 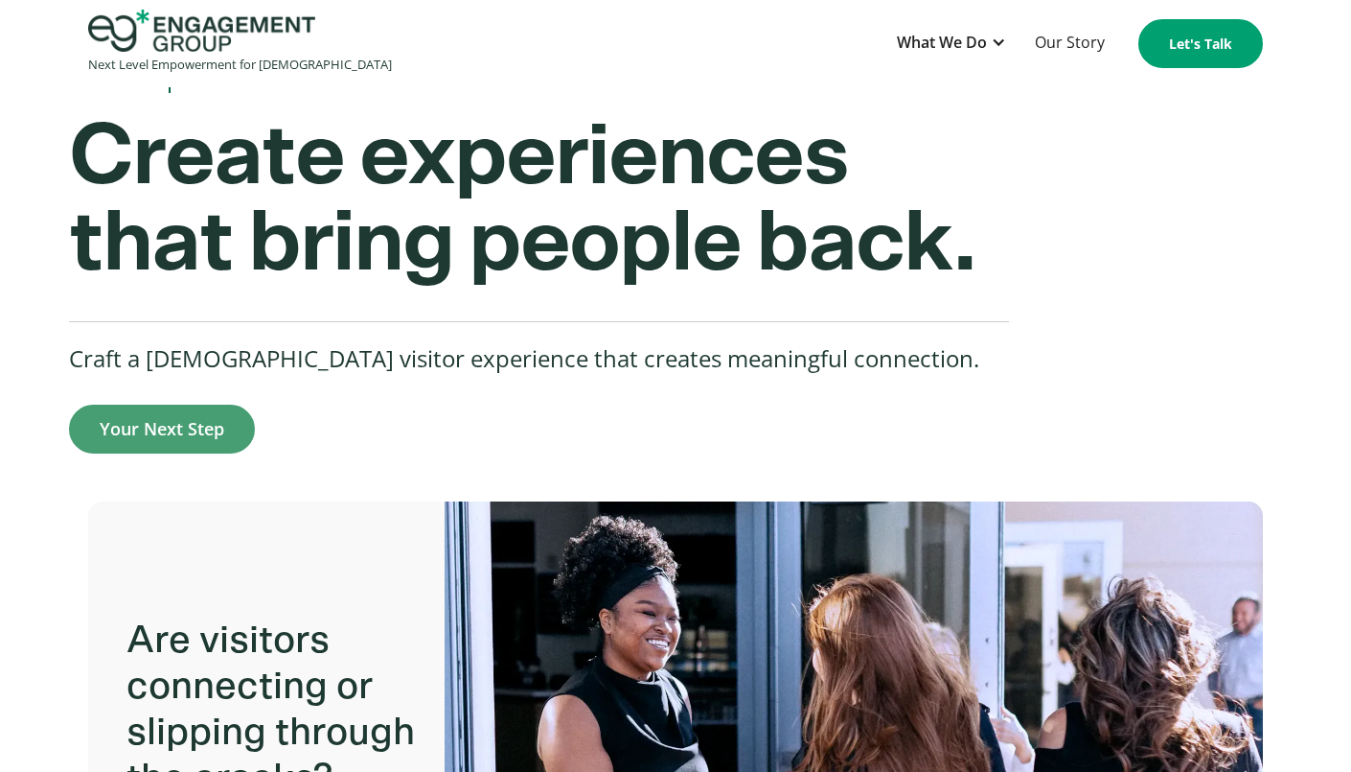 What do you see at coordinates (1070, 43) in the screenshot?
I see `a: Our Story` at bounding box center [1070, 43].